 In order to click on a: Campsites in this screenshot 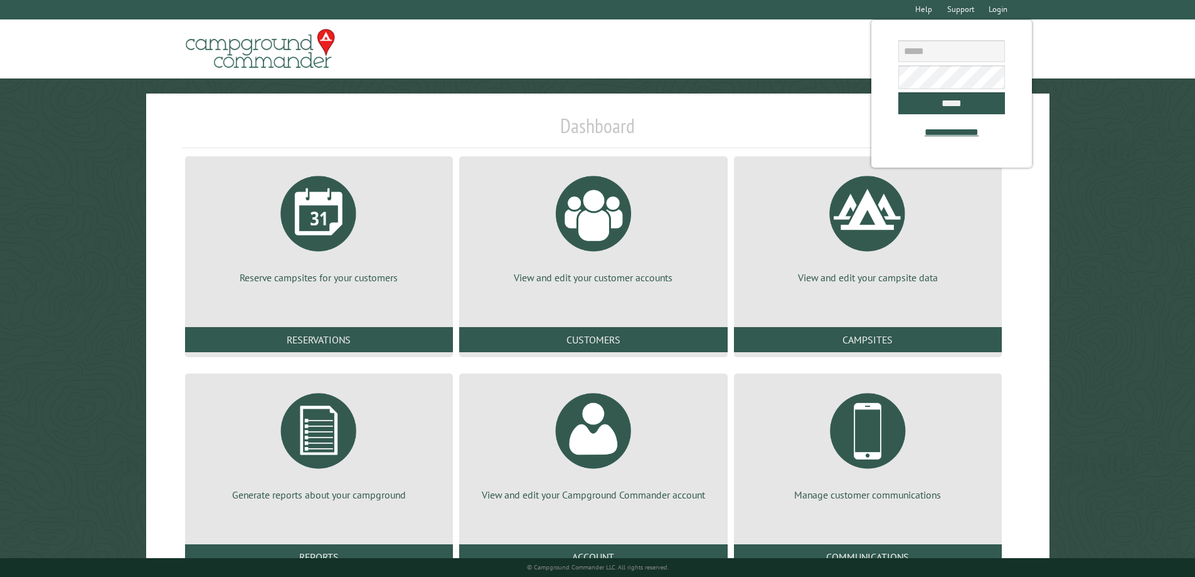, I will do `click(868, 339)`.